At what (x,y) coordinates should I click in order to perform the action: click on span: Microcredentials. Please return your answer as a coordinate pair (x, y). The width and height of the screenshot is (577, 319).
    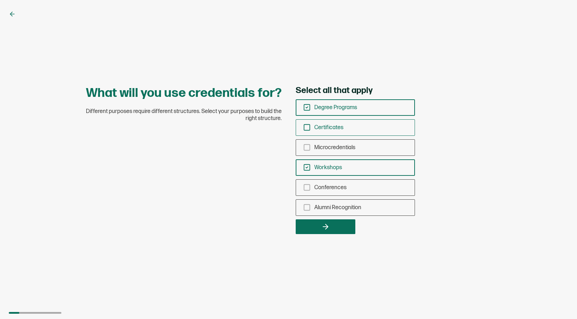
    Looking at the image, I should click on (334, 147).